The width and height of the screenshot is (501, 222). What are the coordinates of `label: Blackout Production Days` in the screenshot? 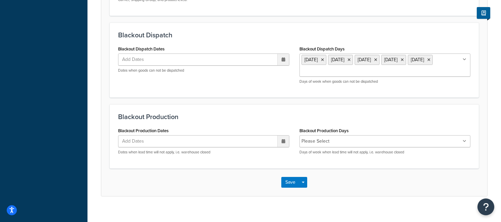 It's located at (324, 131).